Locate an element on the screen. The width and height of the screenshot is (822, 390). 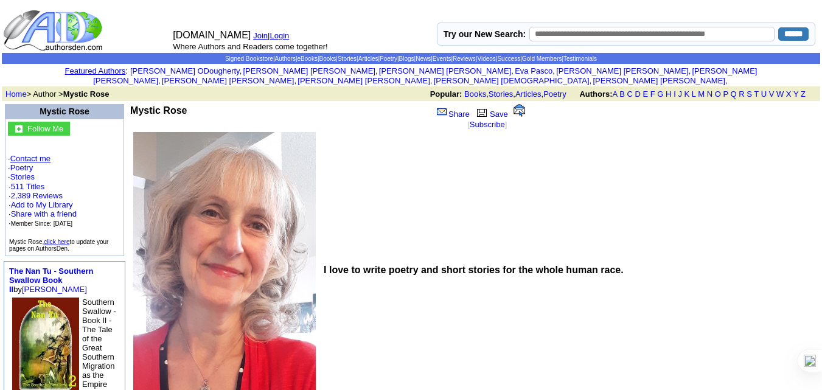
font: > Author > is located at coordinates (57, 94).